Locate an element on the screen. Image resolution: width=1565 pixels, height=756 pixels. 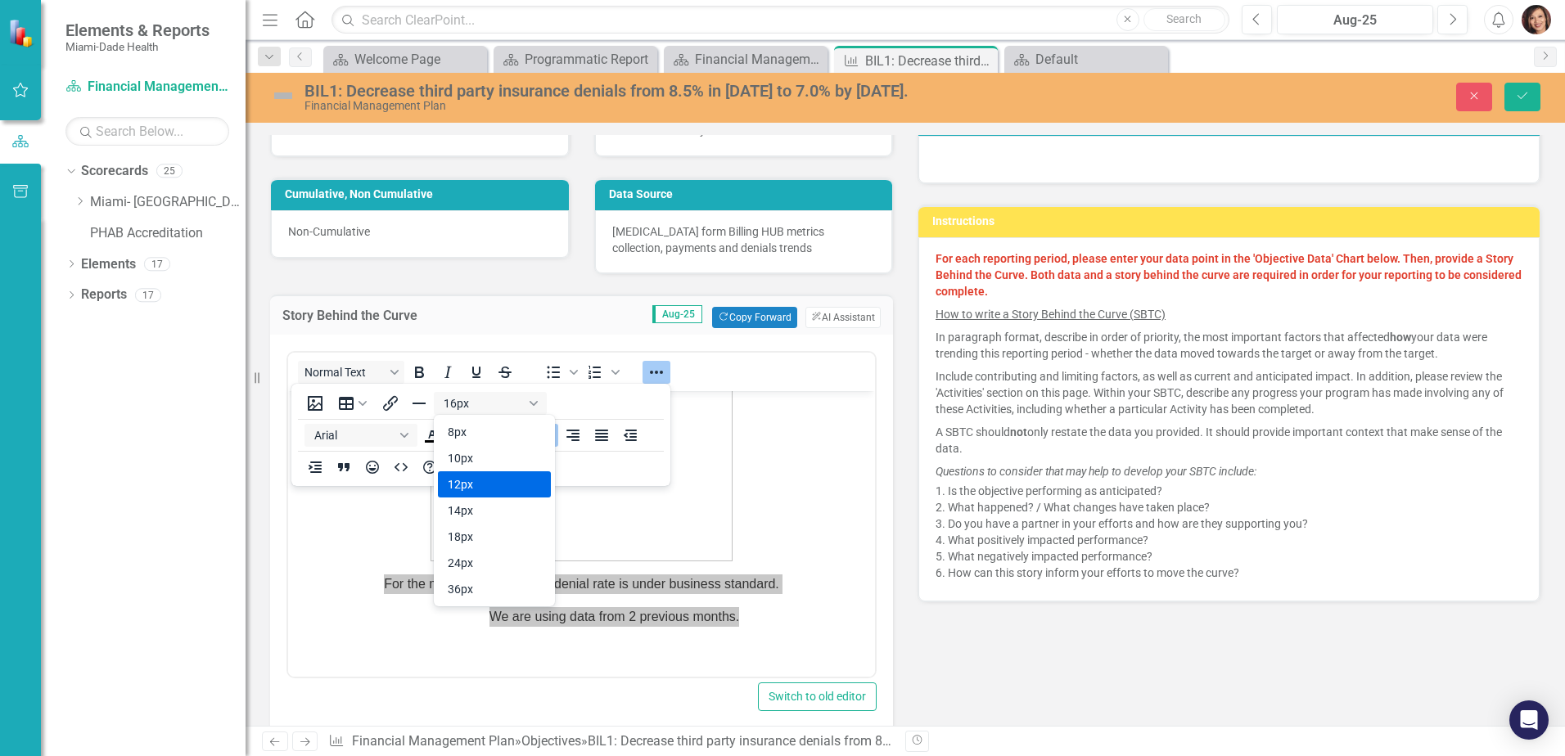
h3: Cumulative, Non Cumulative is located at coordinates (422, 194).